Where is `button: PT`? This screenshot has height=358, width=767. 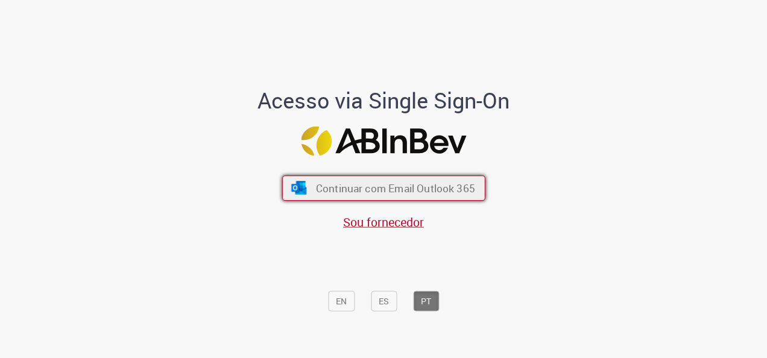 button: PT is located at coordinates (426, 301).